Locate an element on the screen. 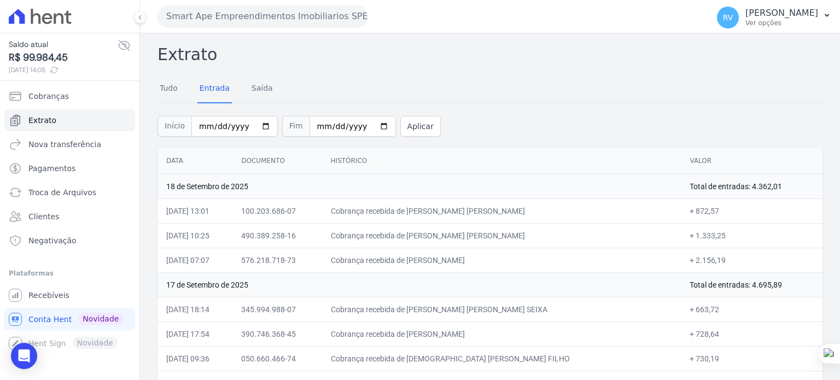 Image resolution: width=840 pixels, height=380 pixels. button: Smart Ape Empreendimentos Imobiliarios SPE LTDA is located at coordinates (263, 16).